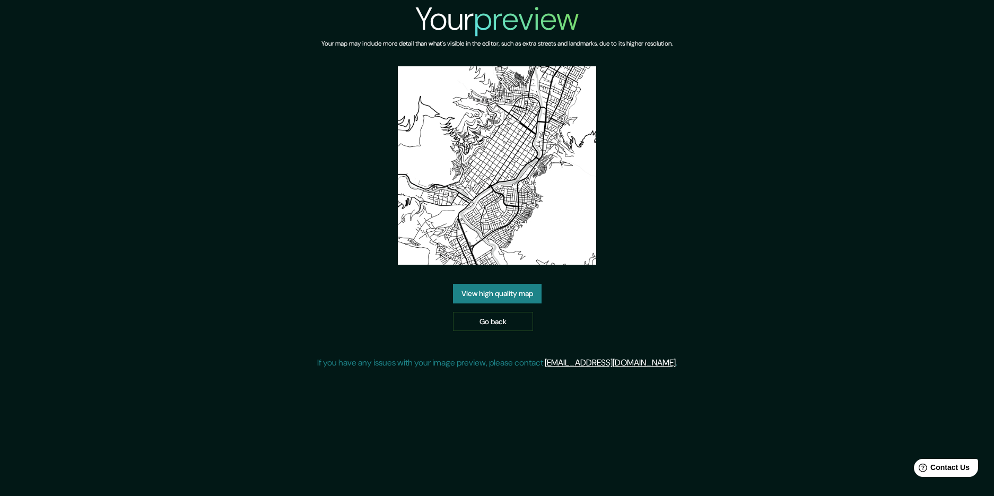 The height and width of the screenshot is (496, 994). I want to click on img: created-map-preview, so click(497, 166).